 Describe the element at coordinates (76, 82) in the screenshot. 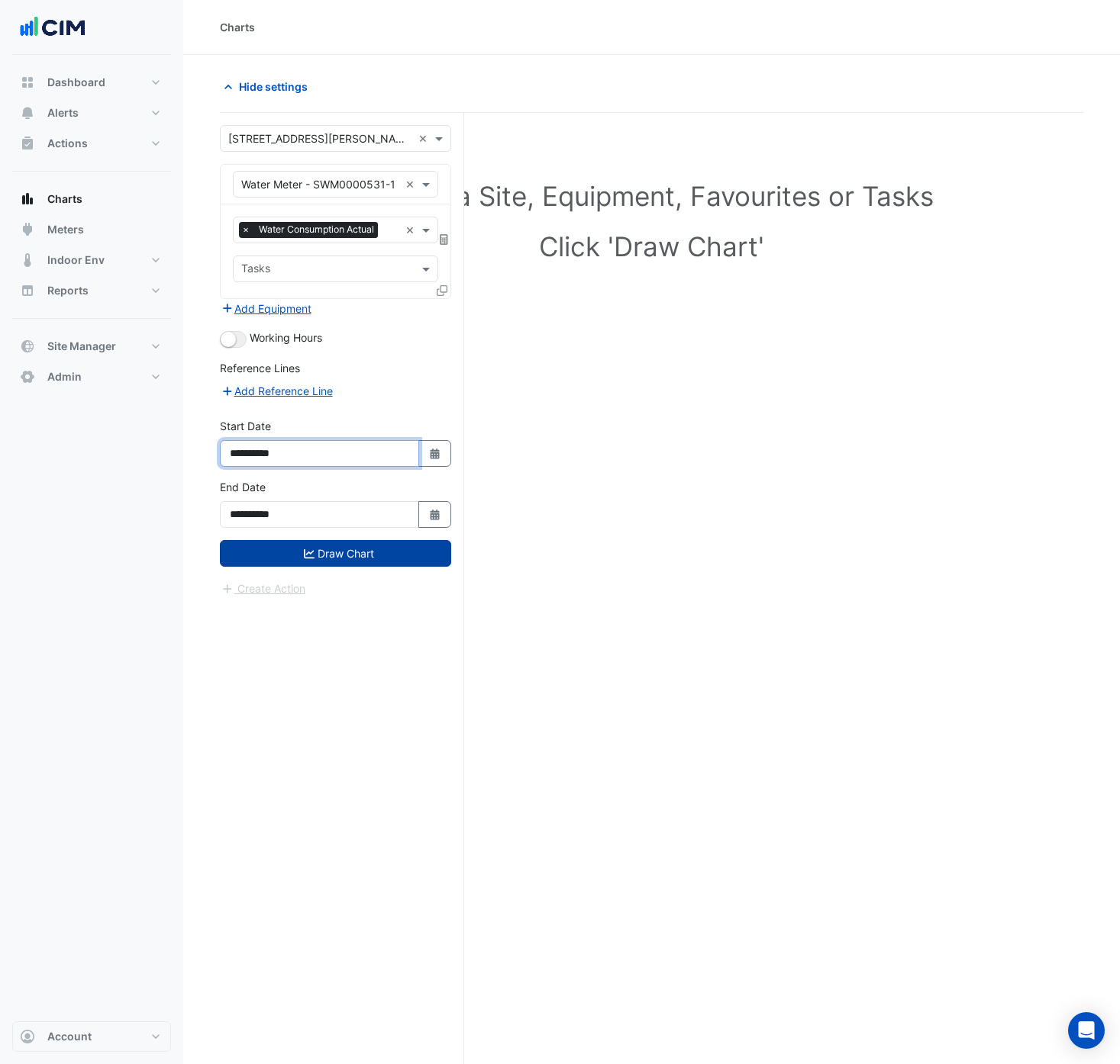

I see `span: Dashboard` at that location.